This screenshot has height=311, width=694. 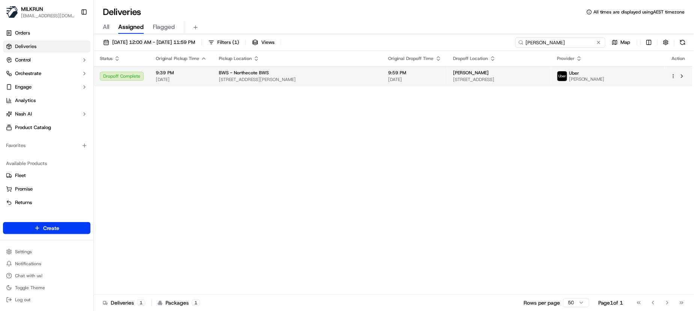 What do you see at coordinates (47, 101) in the screenshot?
I see `a: Analytics` at bounding box center [47, 101].